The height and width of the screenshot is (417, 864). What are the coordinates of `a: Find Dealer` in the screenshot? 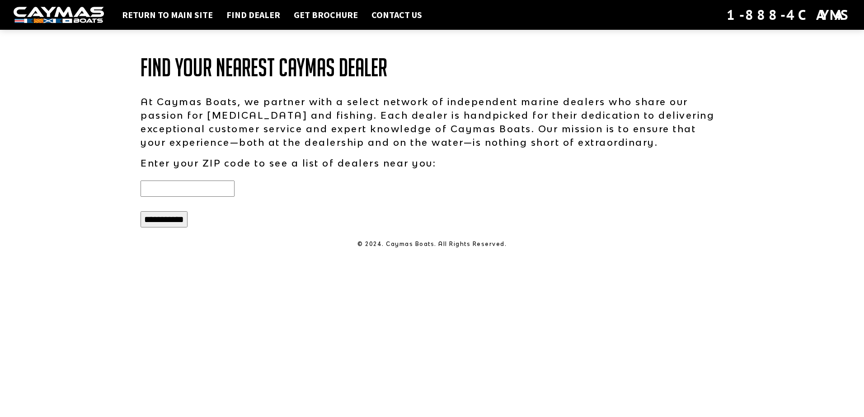 It's located at (253, 15).